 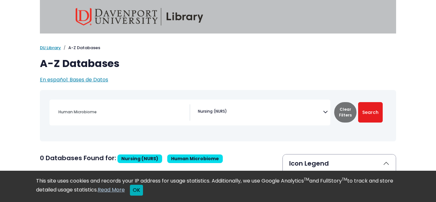 I want to click on button: Close, so click(x=136, y=190).